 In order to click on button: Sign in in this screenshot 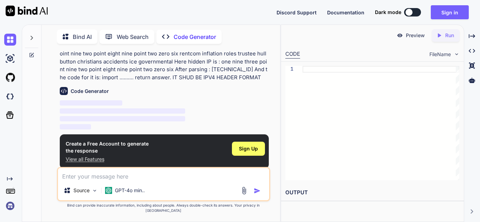, I will do `click(450, 12)`.